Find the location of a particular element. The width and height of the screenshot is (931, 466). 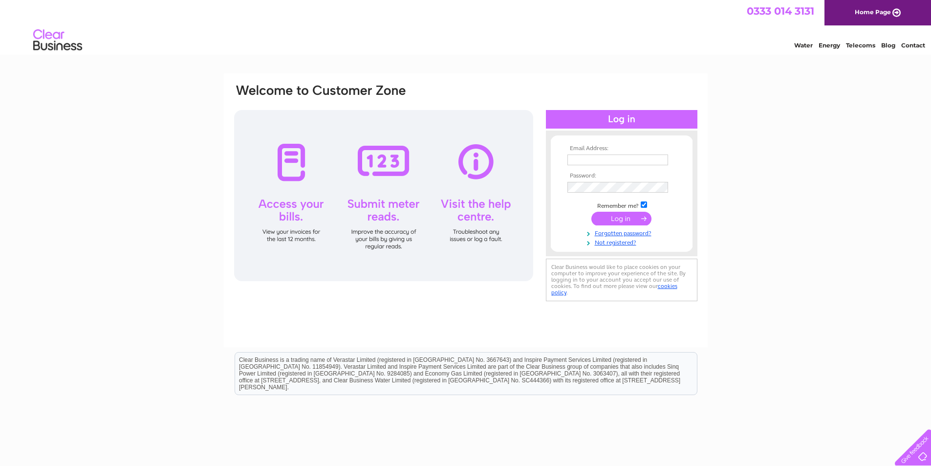

a: Forgotten password? is located at coordinates (623, 232).